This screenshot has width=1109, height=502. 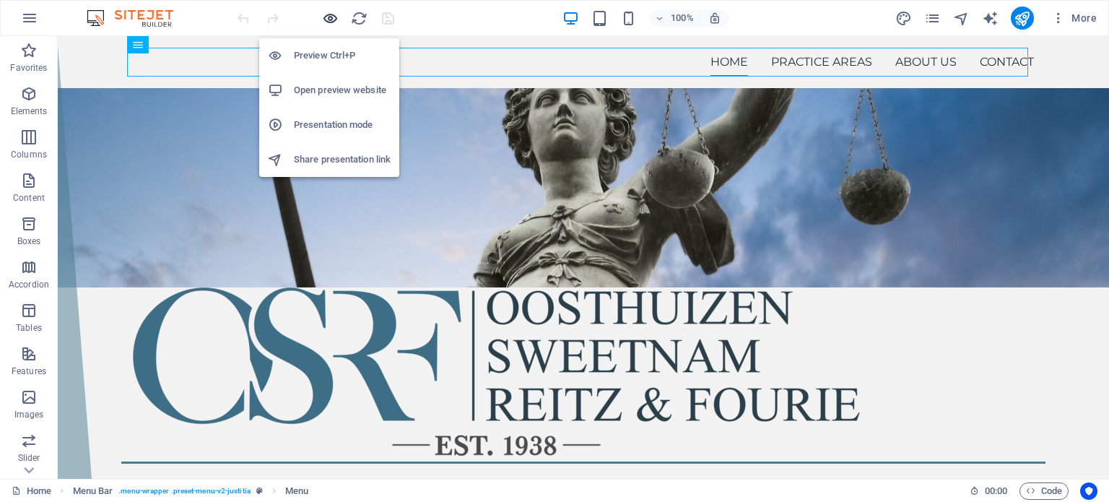 What do you see at coordinates (961, 18) in the screenshot?
I see `i: Navigator` at bounding box center [961, 18].